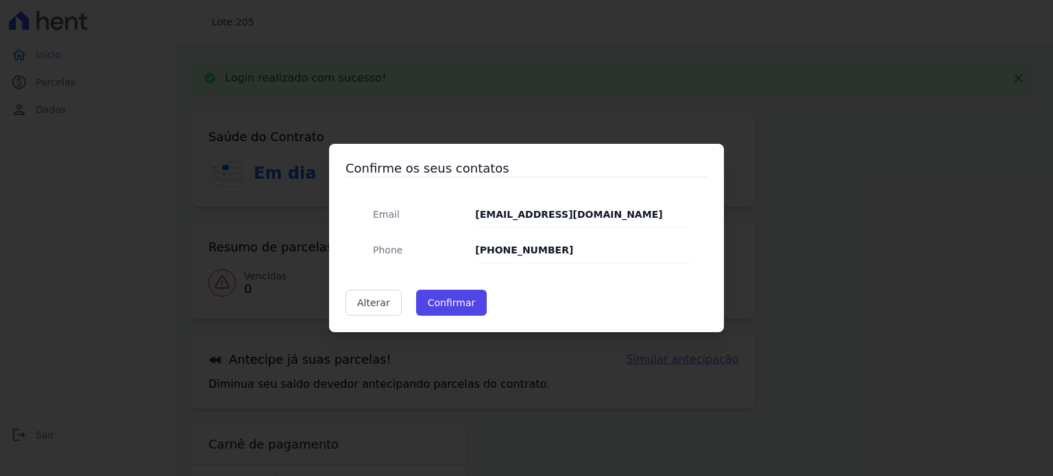 The width and height of the screenshot is (1053, 476). Describe the element at coordinates (386, 215) in the screenshot. I see `span: translation missing: pt-BR.public.contracts.modal.confirmation.email` at that location.